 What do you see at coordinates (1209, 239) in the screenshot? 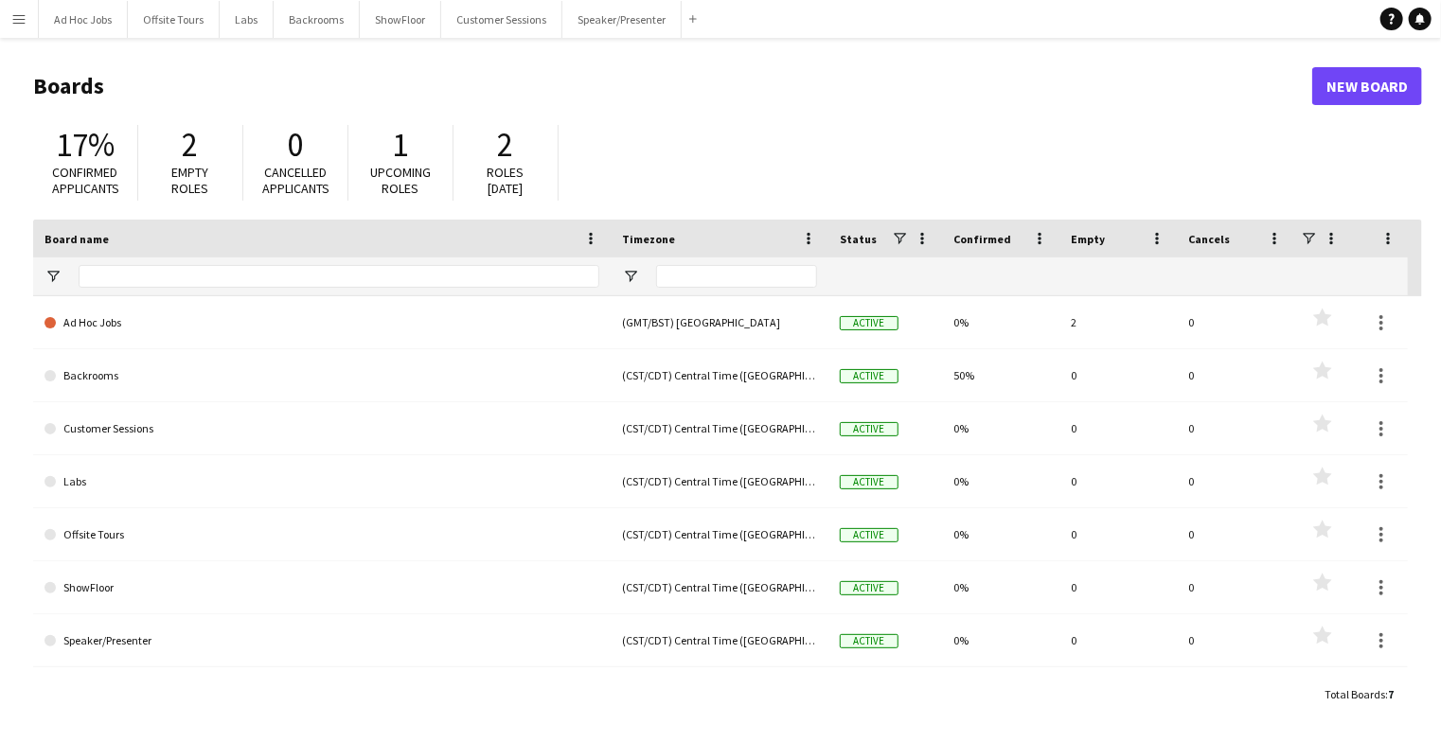
I see `span: Cancels` at bounding box center [1209, 239].